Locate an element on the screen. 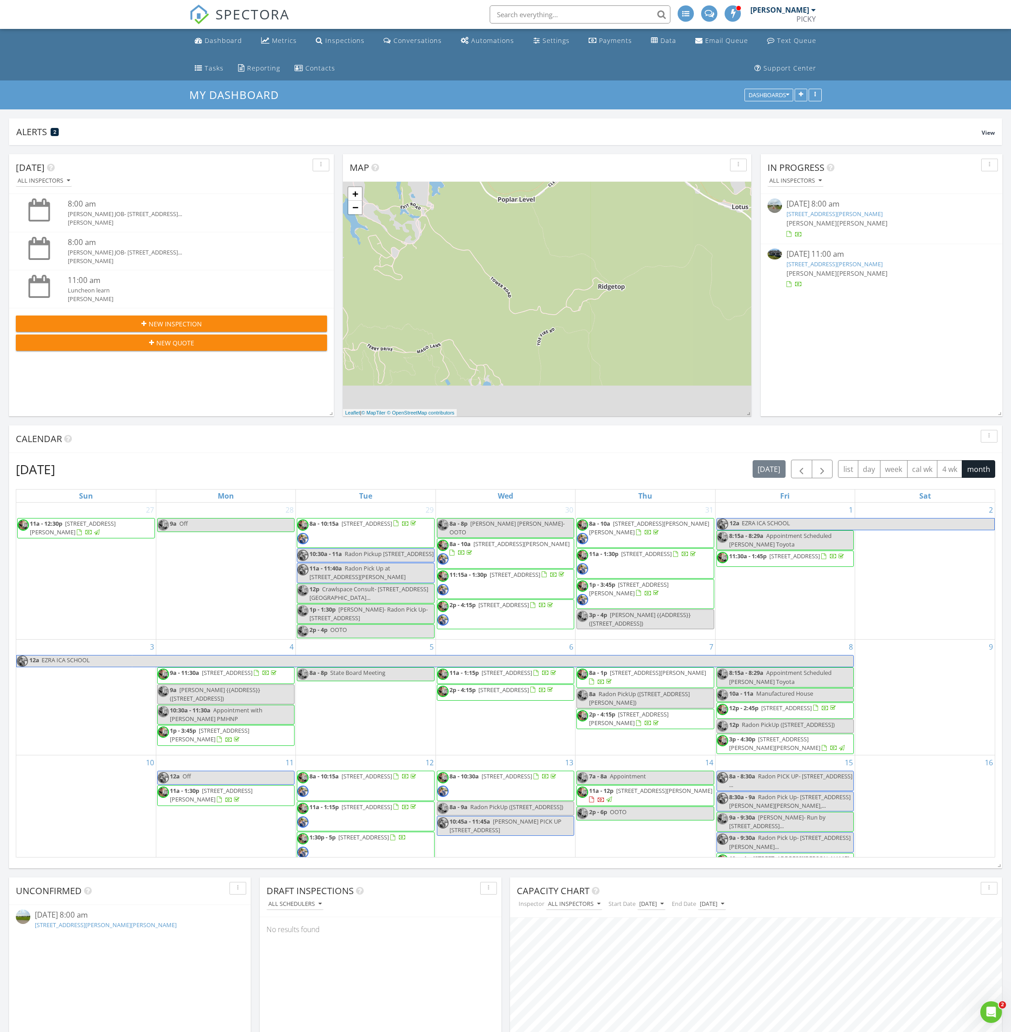 This screenshot has height=1032, width=1011. span: New Inspection is located at coordinates (175, 324).